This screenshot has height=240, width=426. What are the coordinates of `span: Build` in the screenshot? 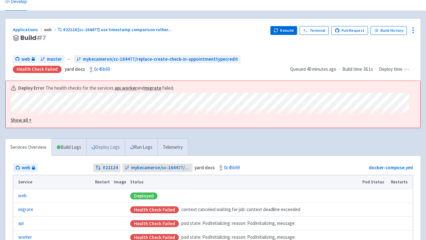 It's located at (33, 38).